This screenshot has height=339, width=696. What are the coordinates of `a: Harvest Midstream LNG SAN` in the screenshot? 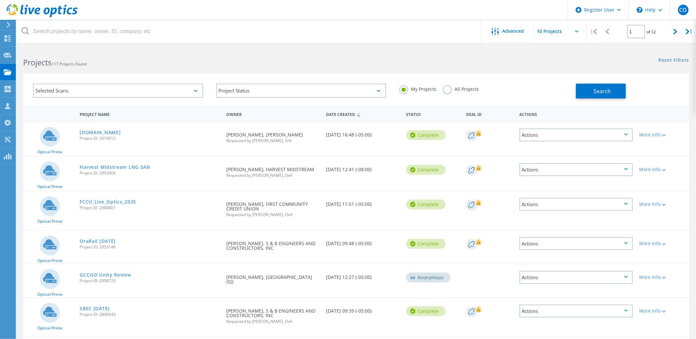 It's located at (115, 167).